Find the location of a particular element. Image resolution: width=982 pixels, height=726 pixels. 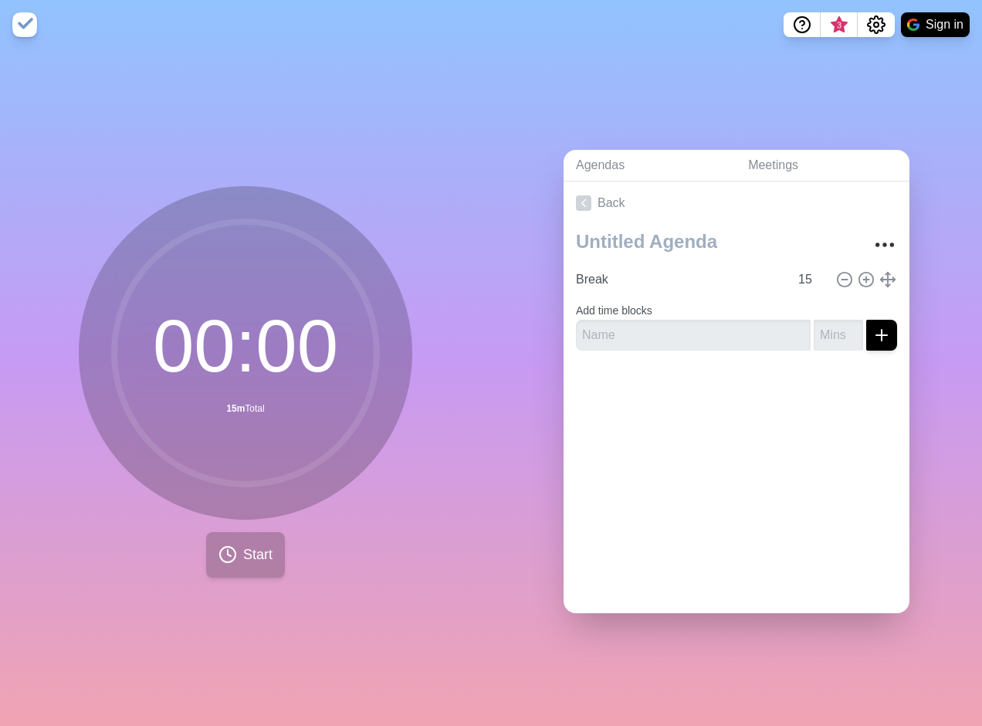

a: Agendas is located at coordinates (649, 165).